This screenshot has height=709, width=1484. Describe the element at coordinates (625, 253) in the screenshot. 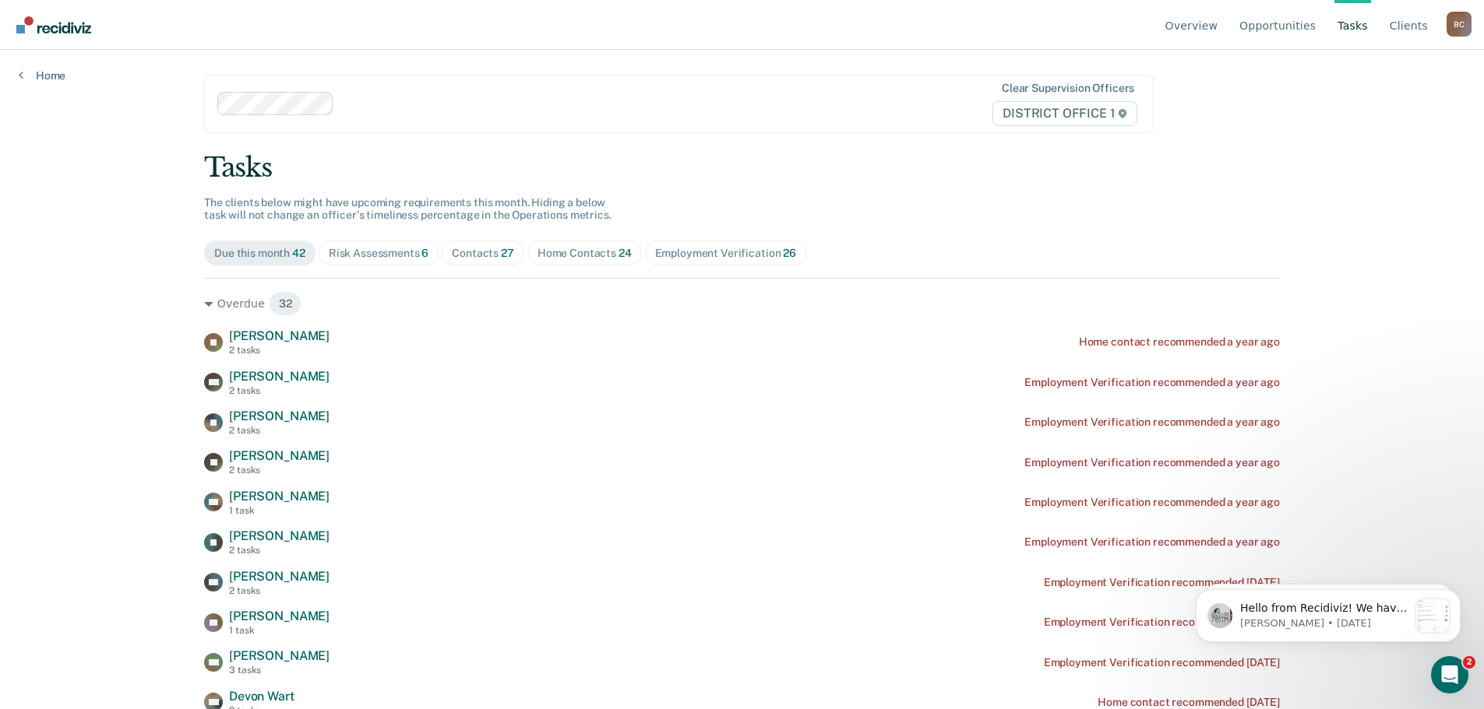

I see `span: 24` at that location.